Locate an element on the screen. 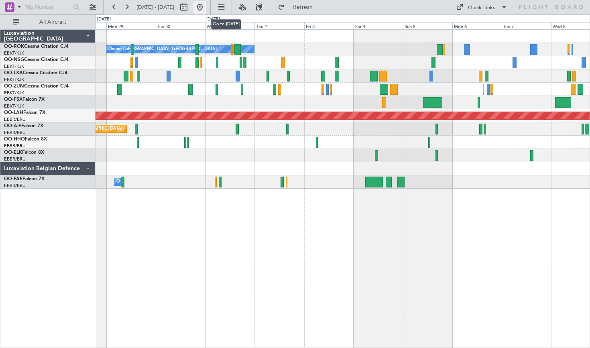  span: OO-NSG is located at coordinates (14, 60).